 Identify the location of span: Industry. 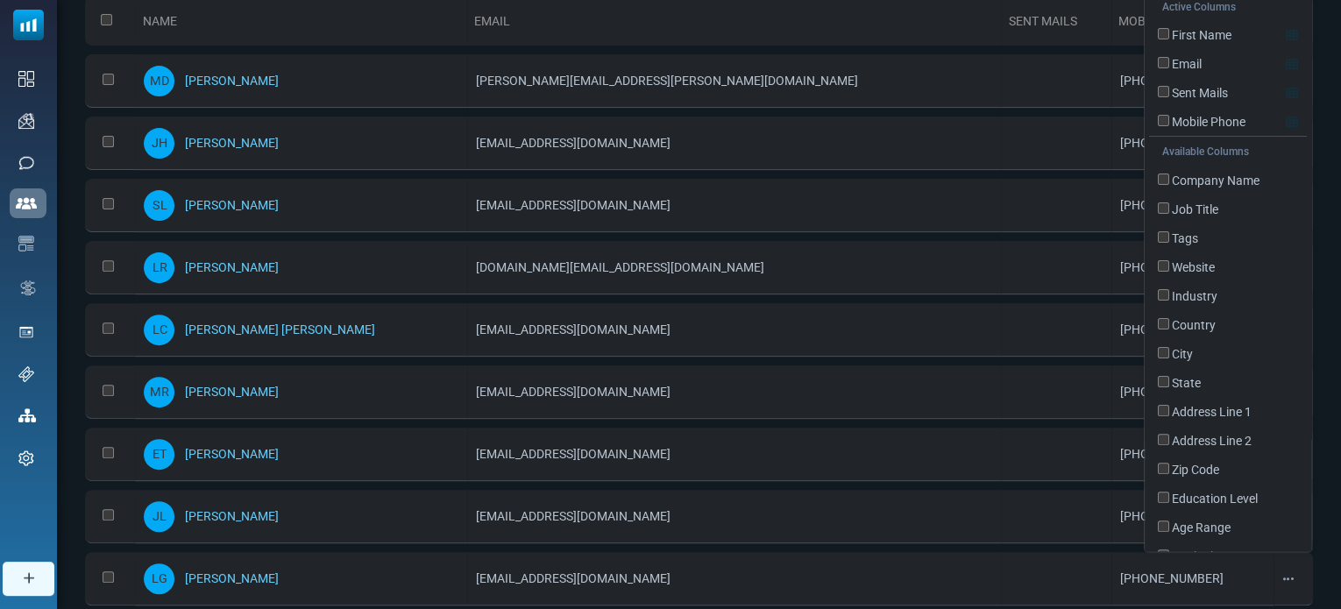
(1195, 296).